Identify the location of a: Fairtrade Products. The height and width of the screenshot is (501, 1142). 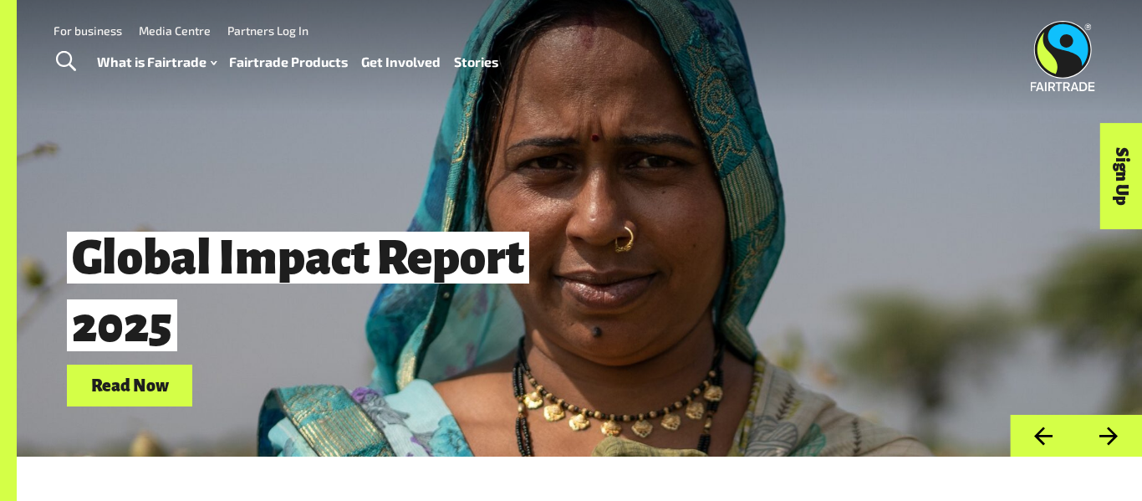
(288, 62).